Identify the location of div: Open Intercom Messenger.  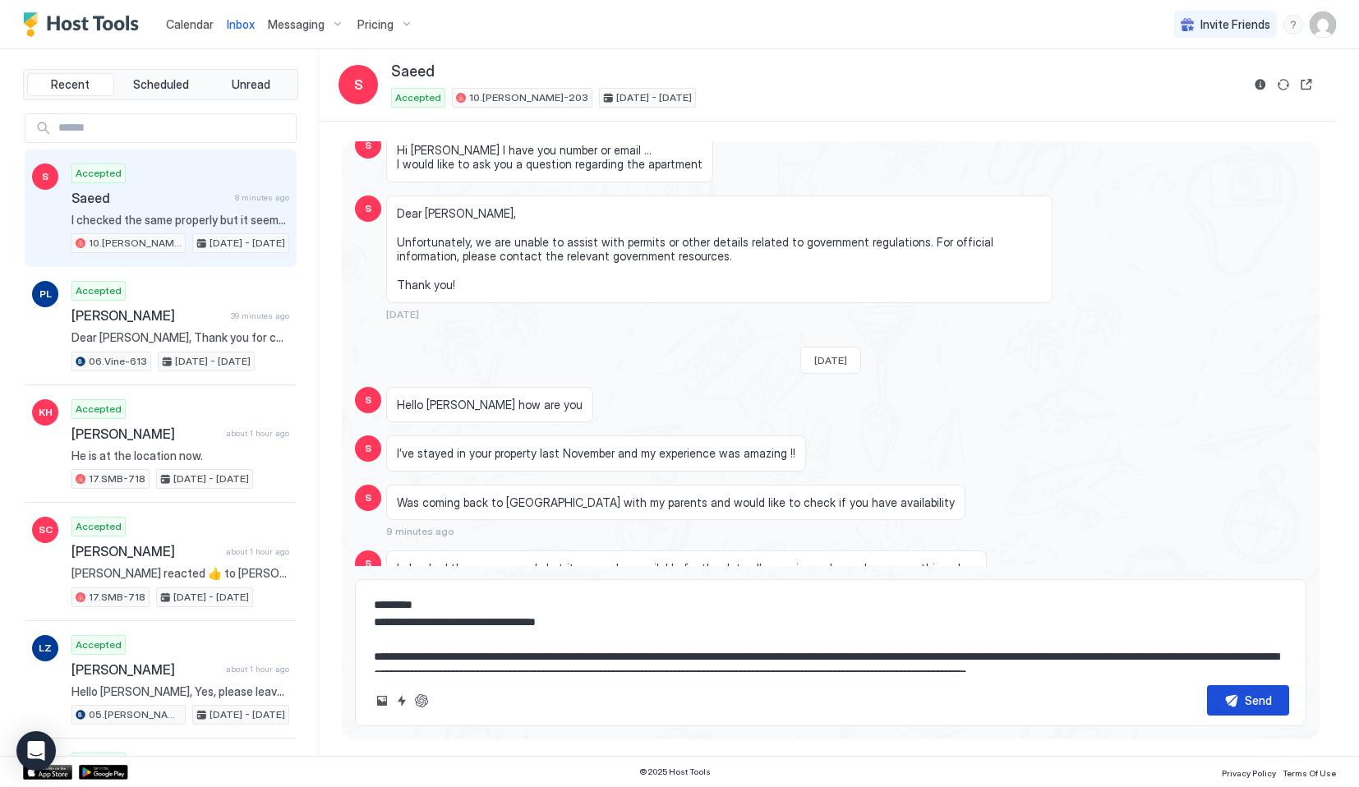
(36, 751).